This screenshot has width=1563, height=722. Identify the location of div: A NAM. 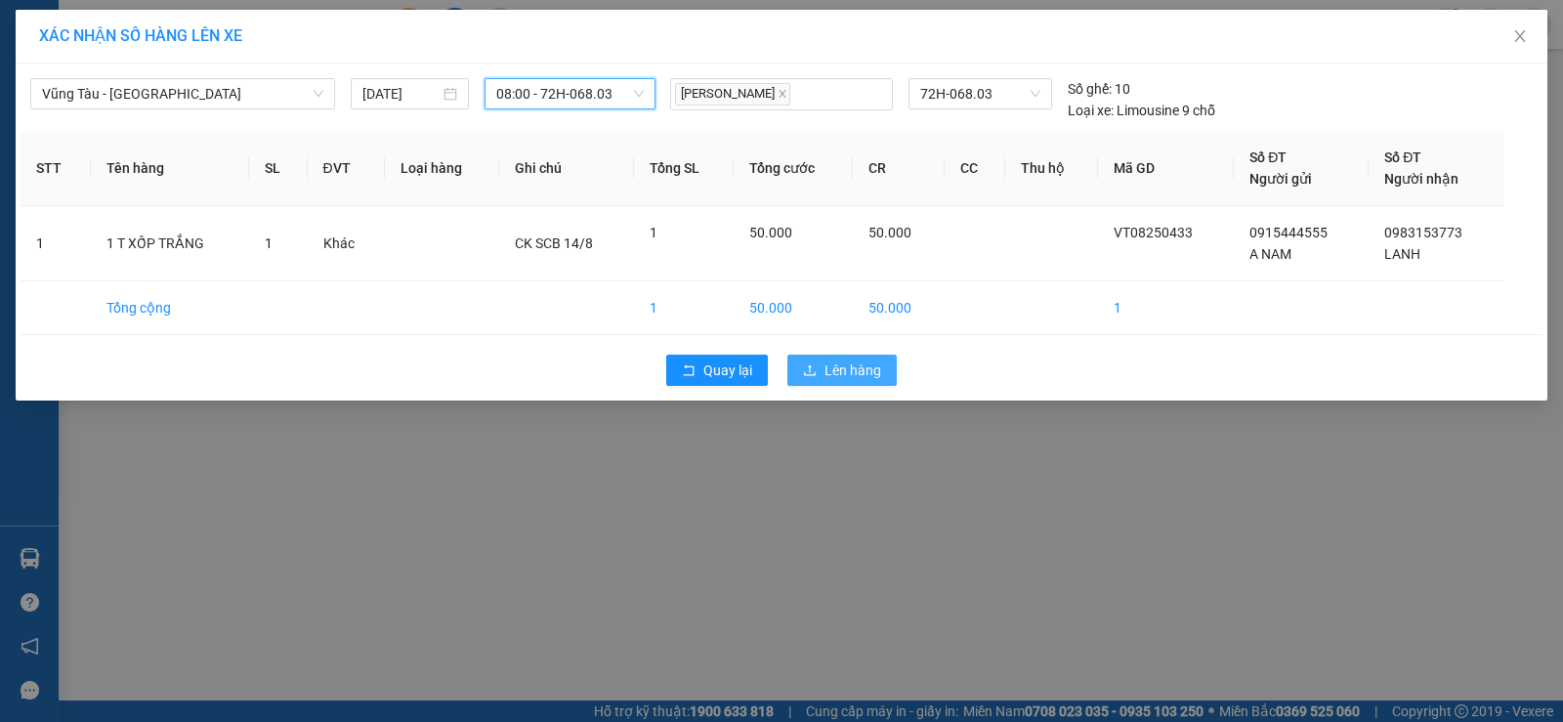
(95, 75).